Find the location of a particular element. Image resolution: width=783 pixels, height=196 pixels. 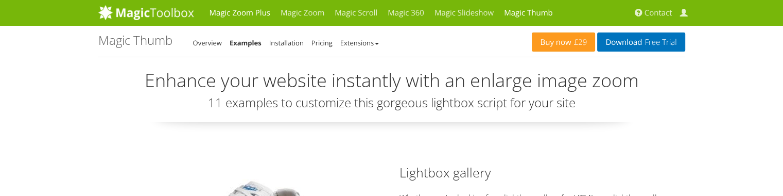

span: £29 is located at coordinates (579, 42).